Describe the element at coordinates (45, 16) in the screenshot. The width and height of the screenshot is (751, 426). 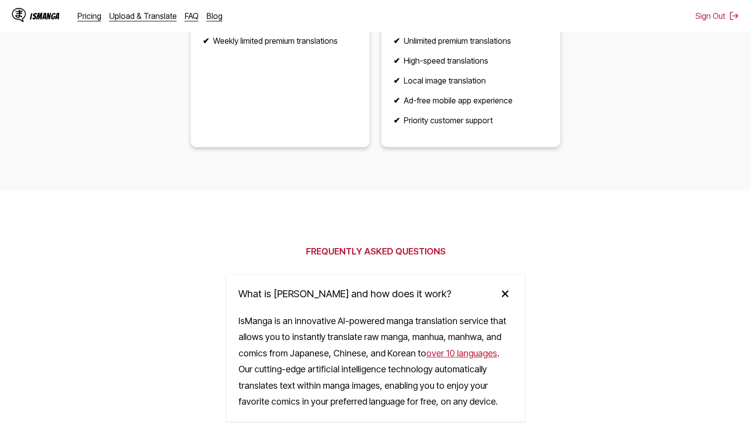
I see `a: IsManga LogoIsManga` at that location.